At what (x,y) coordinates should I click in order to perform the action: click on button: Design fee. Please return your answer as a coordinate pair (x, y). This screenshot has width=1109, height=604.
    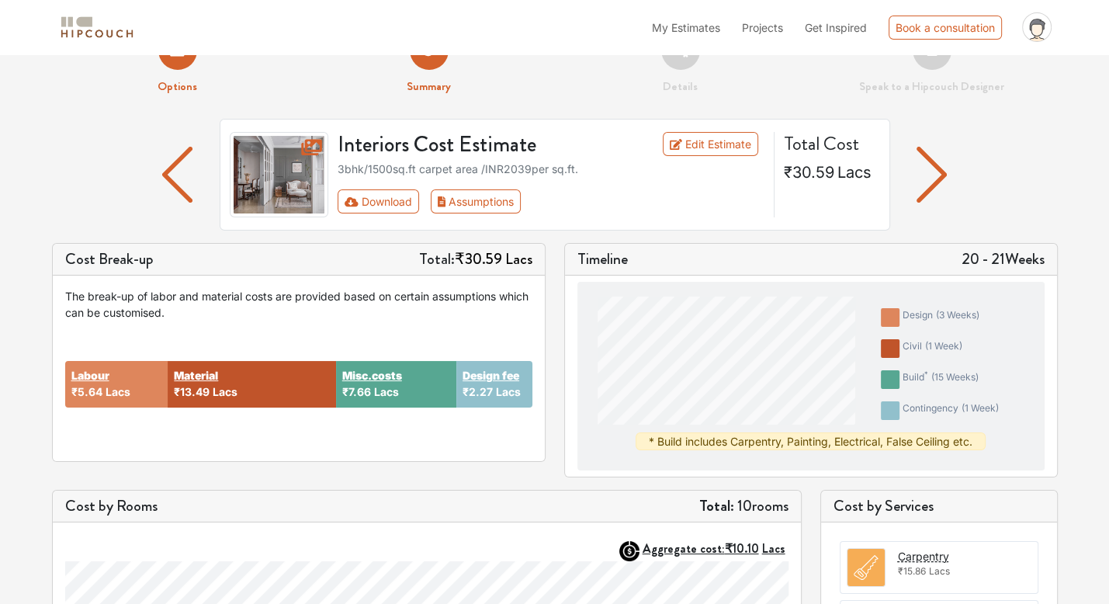
    Looking at the image, I should click on (491, 375).